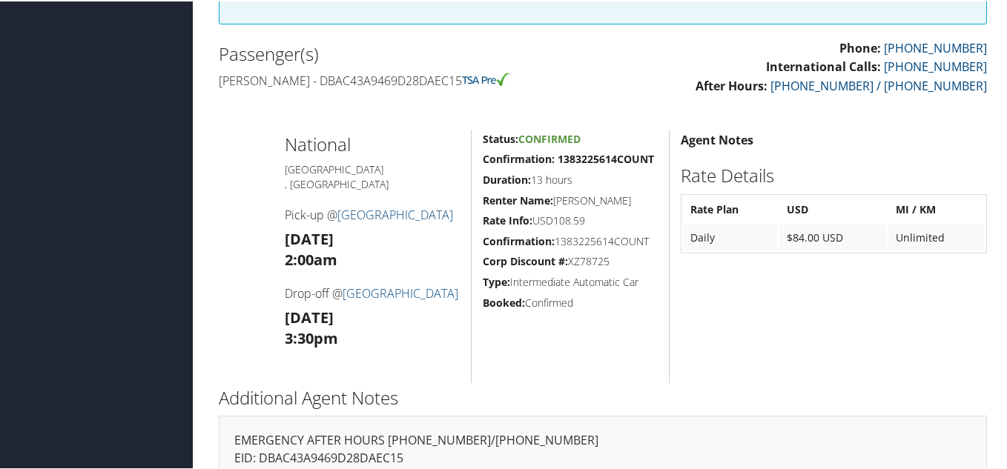 The width and height of the screenshot is (1007, 469). I want to click on h2: Additional Agent Notes, so click(603, 397).